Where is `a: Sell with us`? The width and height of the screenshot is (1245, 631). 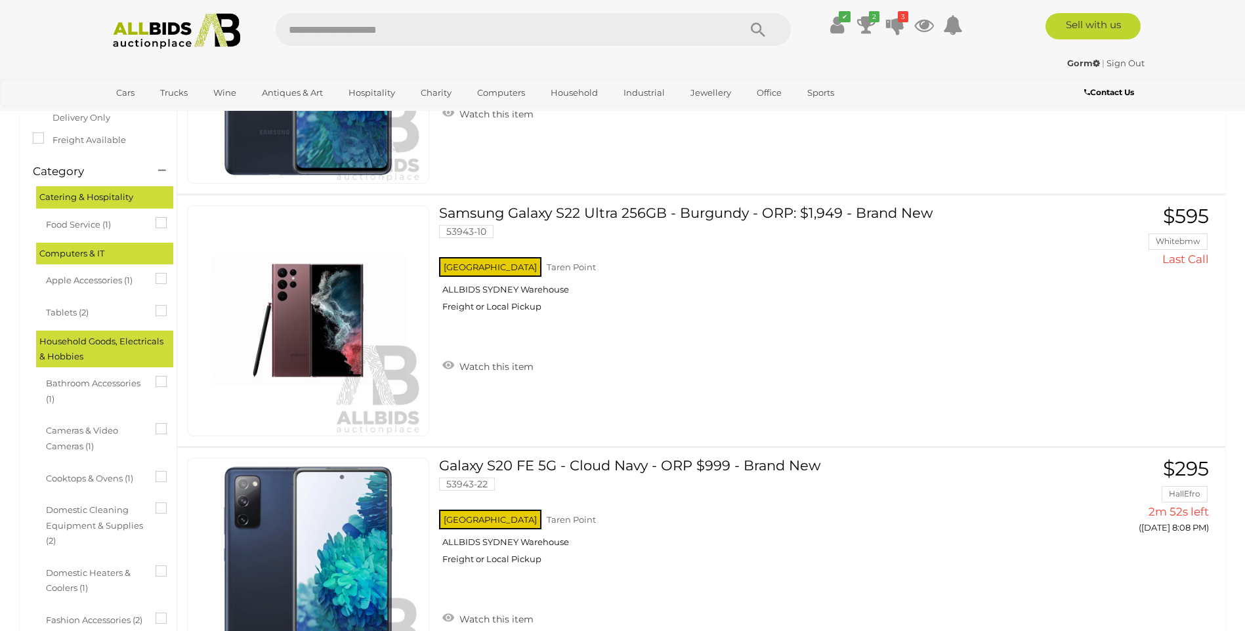 a: Sell with us is located at coordinates (1093, 26).